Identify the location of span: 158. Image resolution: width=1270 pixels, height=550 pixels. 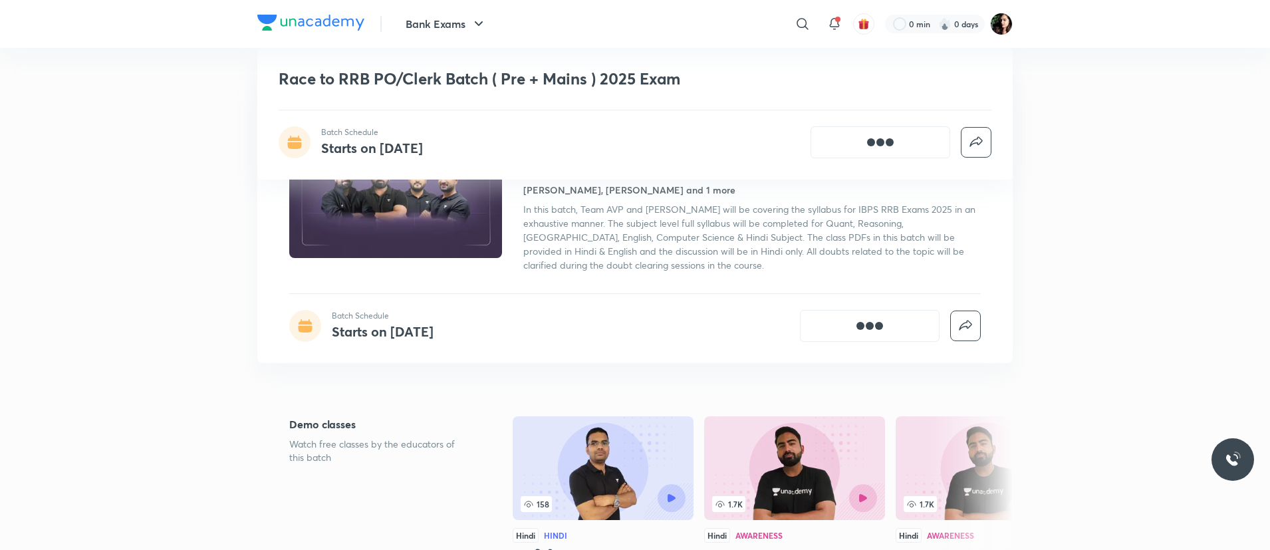
(536, 504).